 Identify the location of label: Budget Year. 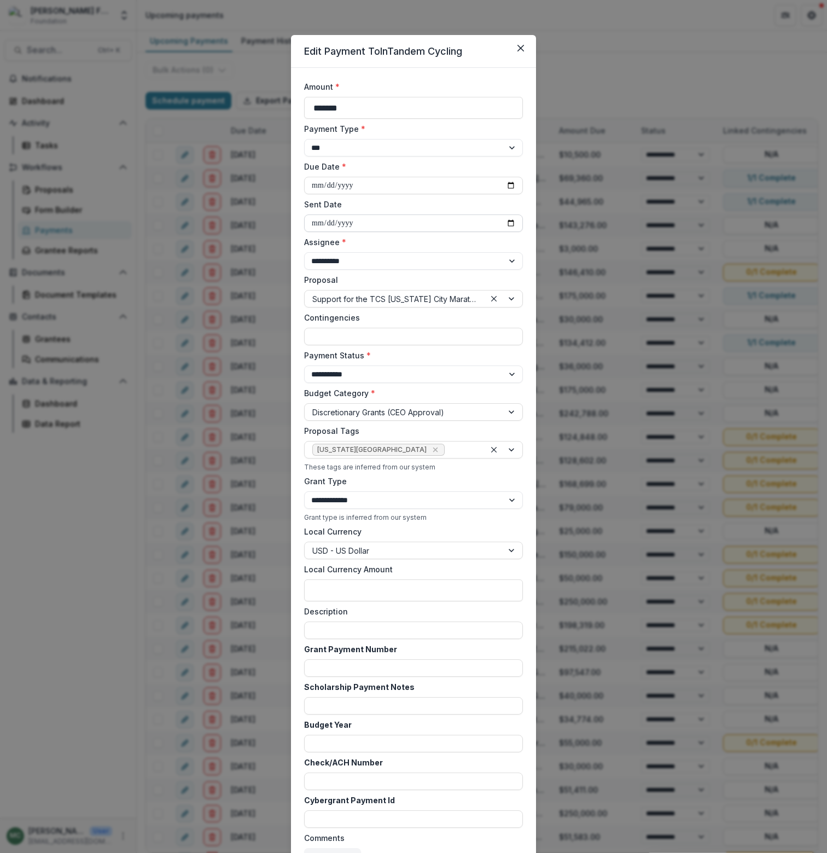
(410, 725).